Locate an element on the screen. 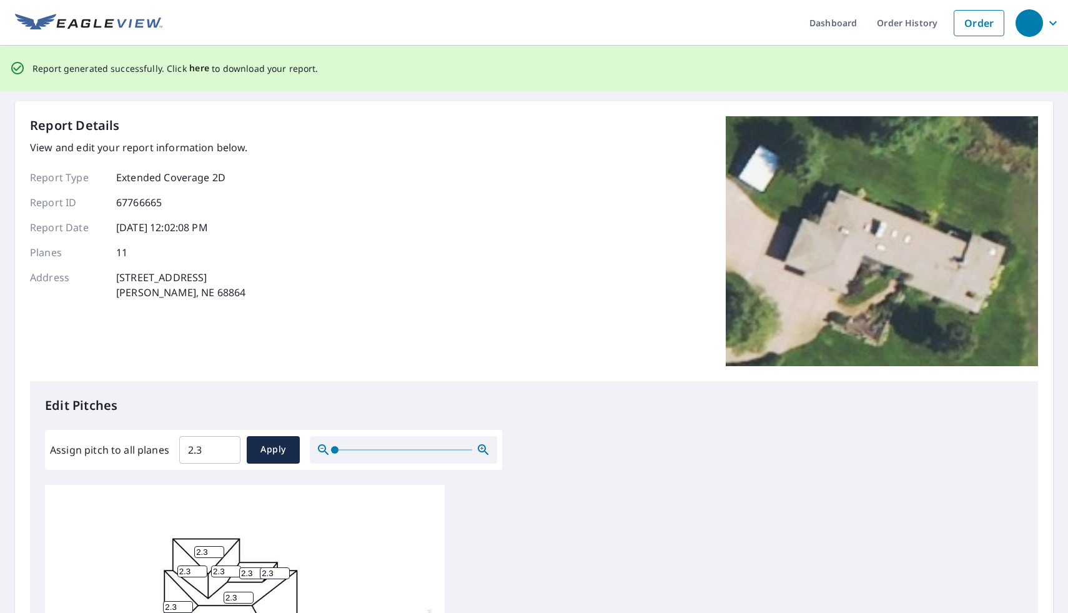 This screenshot has width=1068, height=613. p: Edit Pitches is located at coordinates (534, 405).